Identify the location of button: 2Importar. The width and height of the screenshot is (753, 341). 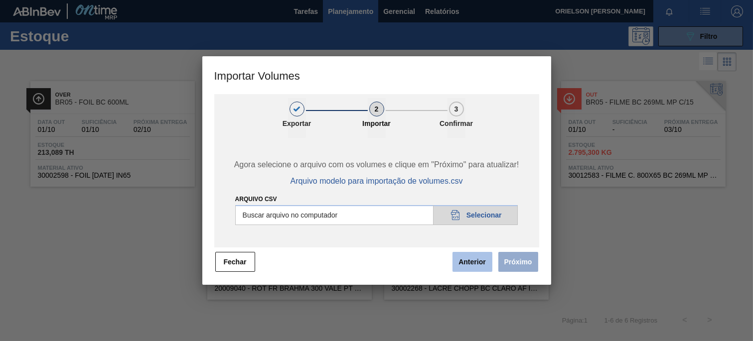
(377, 118).